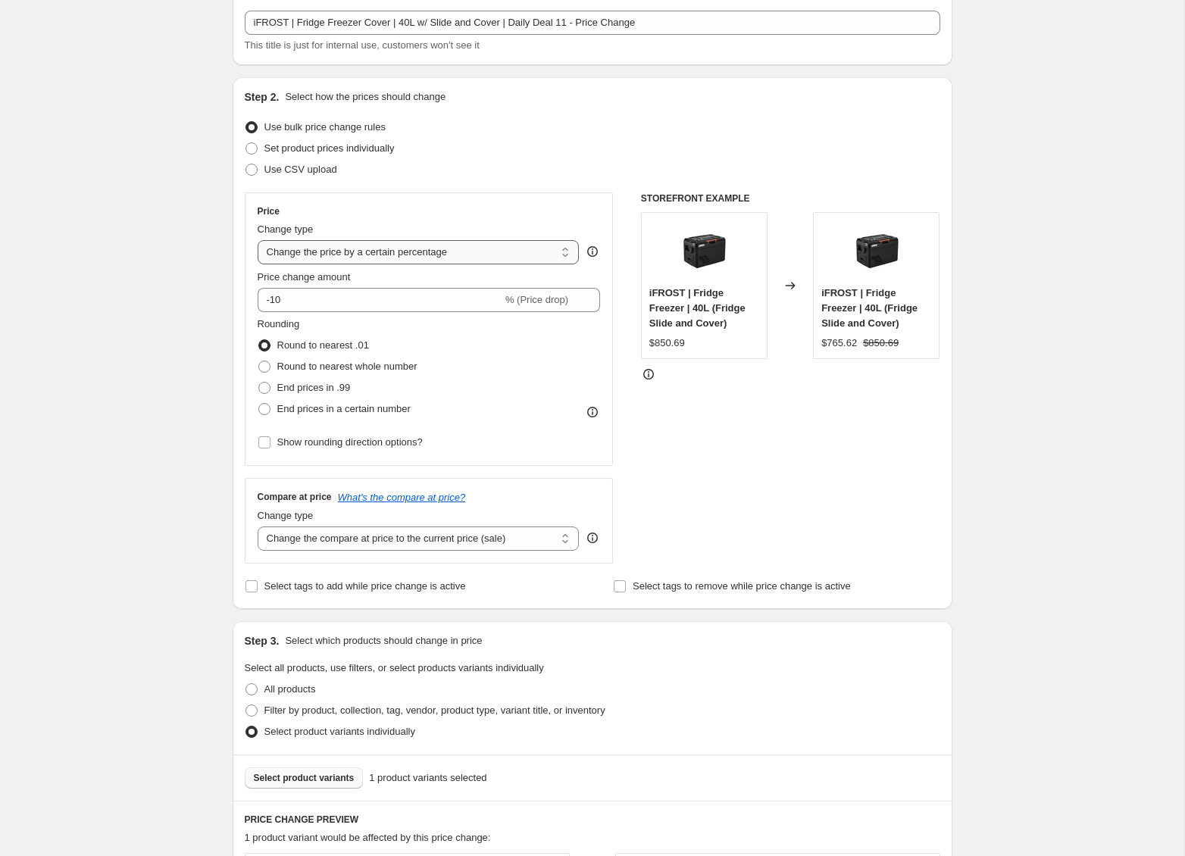  Describe the element at coordinates (790, 199) in the screenshot. I see `h6: STOREFRONT EXAMPLE` at that location.